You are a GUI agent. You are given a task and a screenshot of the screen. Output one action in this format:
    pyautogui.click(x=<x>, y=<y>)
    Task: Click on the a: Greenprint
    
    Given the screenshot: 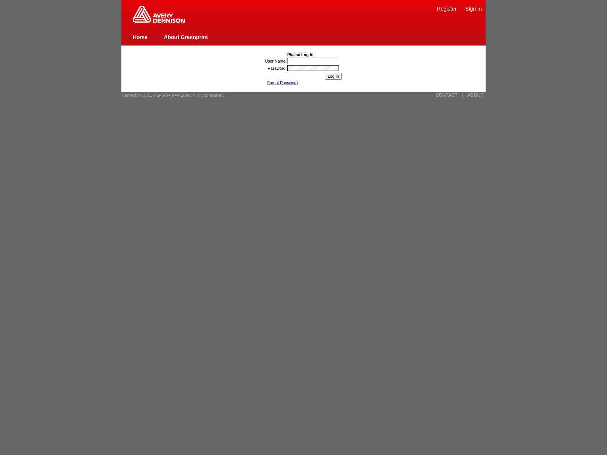 What is the action you would take?
    pyautogui.click(x=159, y=21)
    